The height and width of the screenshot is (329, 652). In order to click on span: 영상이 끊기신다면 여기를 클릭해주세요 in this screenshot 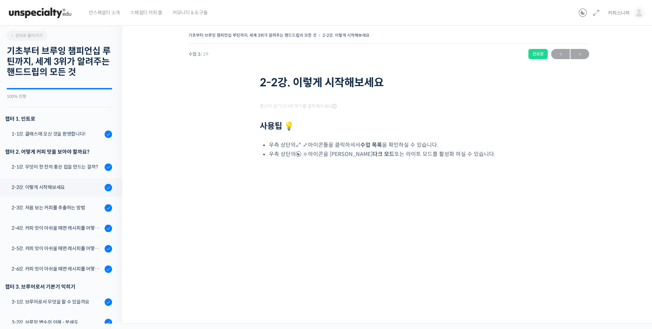, I will do `click(298, 106)`.